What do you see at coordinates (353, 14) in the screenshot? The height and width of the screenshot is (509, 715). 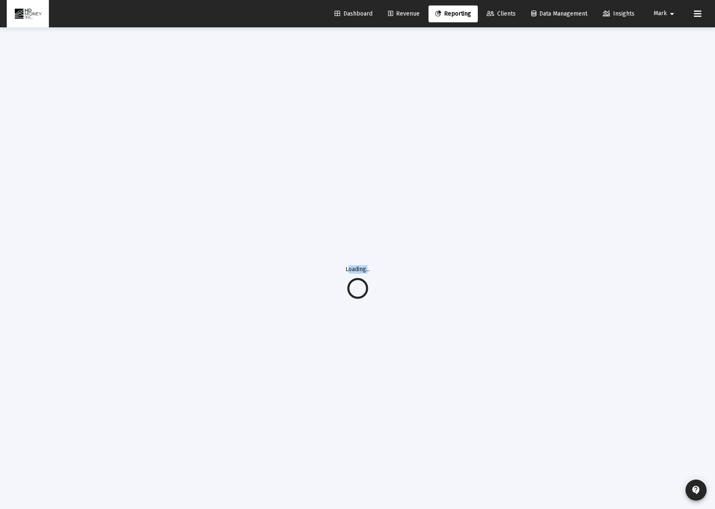 I see `a: Dashboard` at bounding box center [353, 14].